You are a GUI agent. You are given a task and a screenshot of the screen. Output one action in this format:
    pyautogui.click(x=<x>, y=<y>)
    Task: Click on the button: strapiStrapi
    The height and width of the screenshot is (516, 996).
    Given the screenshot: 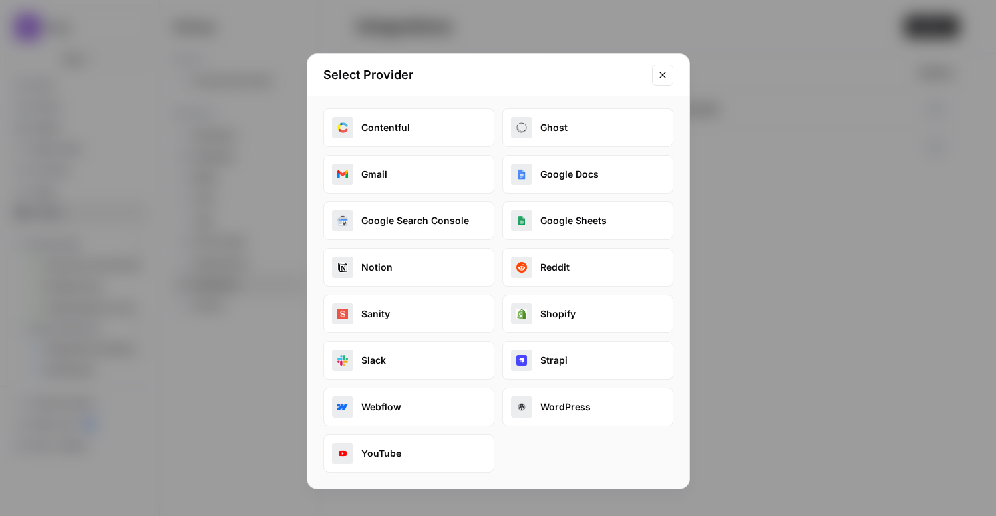 What is the action you would take?
    pyautogui.click(x=587, y=361)
    